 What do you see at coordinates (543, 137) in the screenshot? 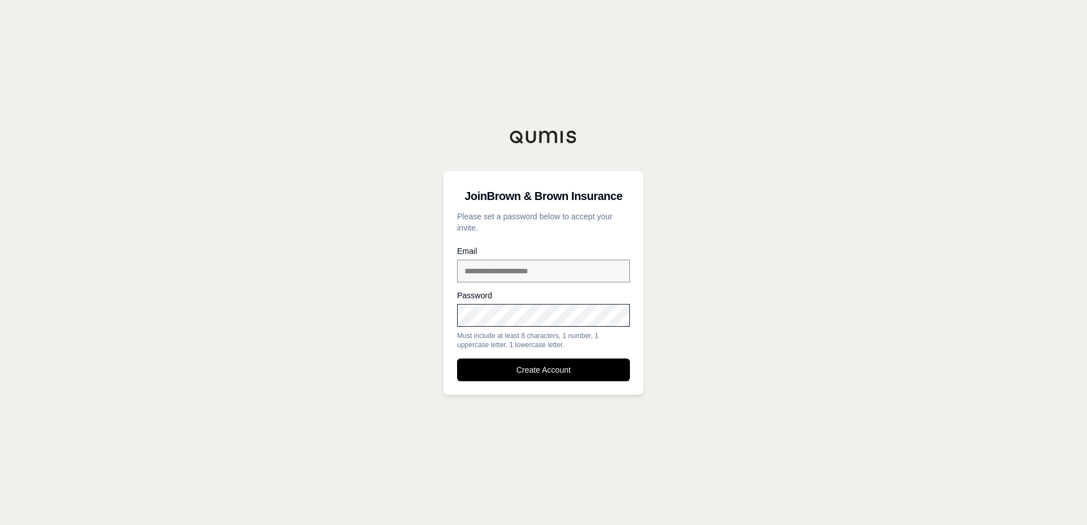
I see `img: Qumis` at bounding box center [543, 137].